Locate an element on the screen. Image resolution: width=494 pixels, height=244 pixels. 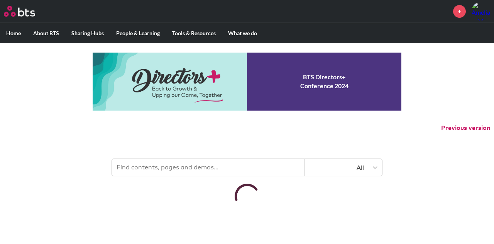
button: Previous version is located at coordinates (465, 128).